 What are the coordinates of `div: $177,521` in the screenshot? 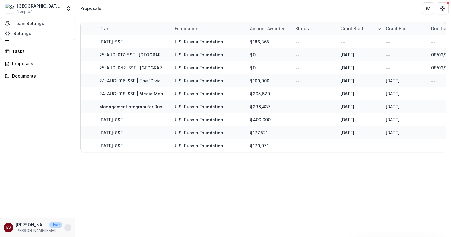 It's located at (259, 132).